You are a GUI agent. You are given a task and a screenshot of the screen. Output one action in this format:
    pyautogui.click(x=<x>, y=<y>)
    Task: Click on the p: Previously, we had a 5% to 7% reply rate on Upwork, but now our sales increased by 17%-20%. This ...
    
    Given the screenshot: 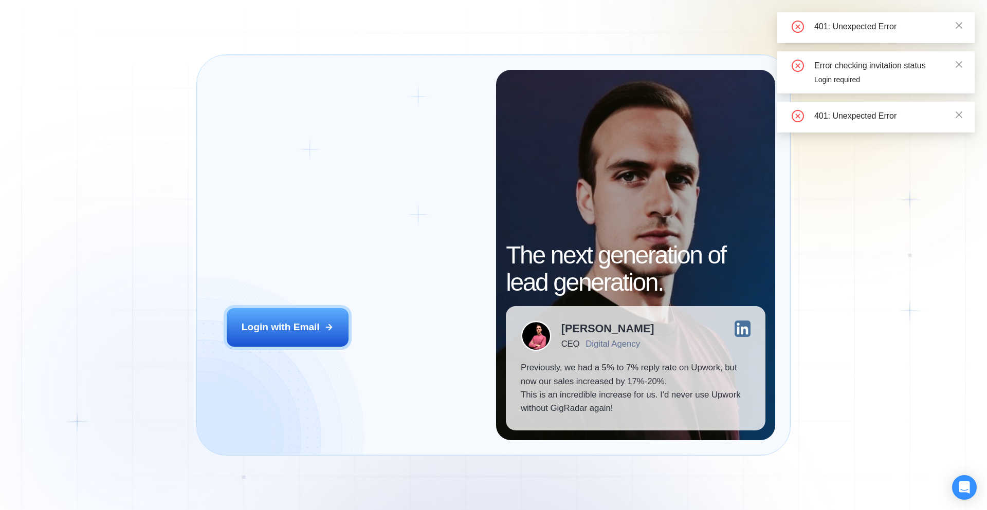 What is the action you would take?
    pyautogui.click(x=635, y=389)
    